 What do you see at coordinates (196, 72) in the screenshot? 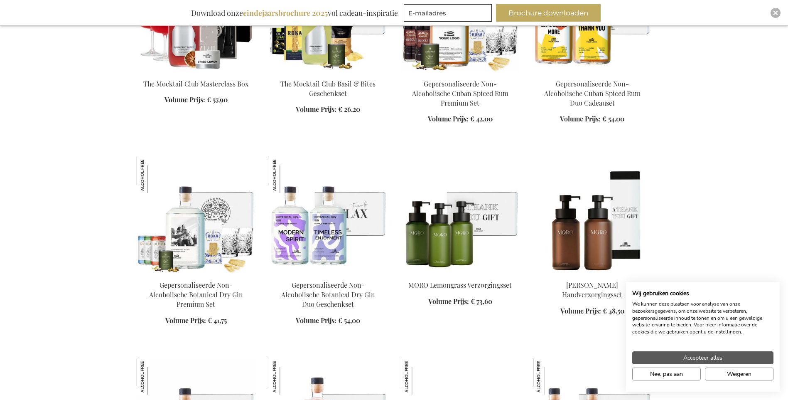
I see `a: The Mocktail Club Masterclass Box The Mocktail Club Masterclass Box` at bounding box center [196, 72].